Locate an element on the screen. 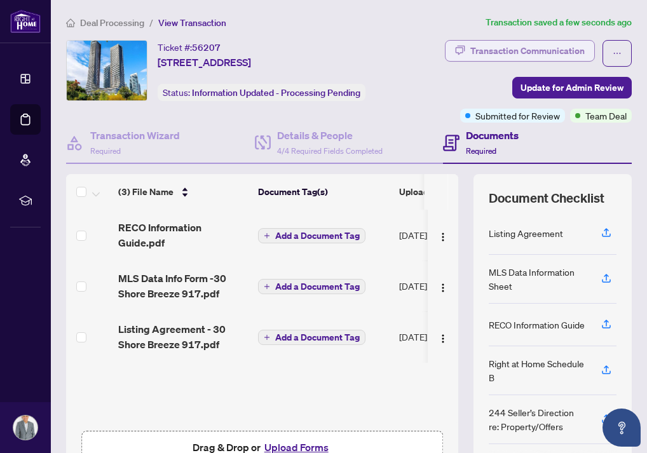  div: 244 Seller’s Direction re: Property/Offers is located at coordinates (537, 419).